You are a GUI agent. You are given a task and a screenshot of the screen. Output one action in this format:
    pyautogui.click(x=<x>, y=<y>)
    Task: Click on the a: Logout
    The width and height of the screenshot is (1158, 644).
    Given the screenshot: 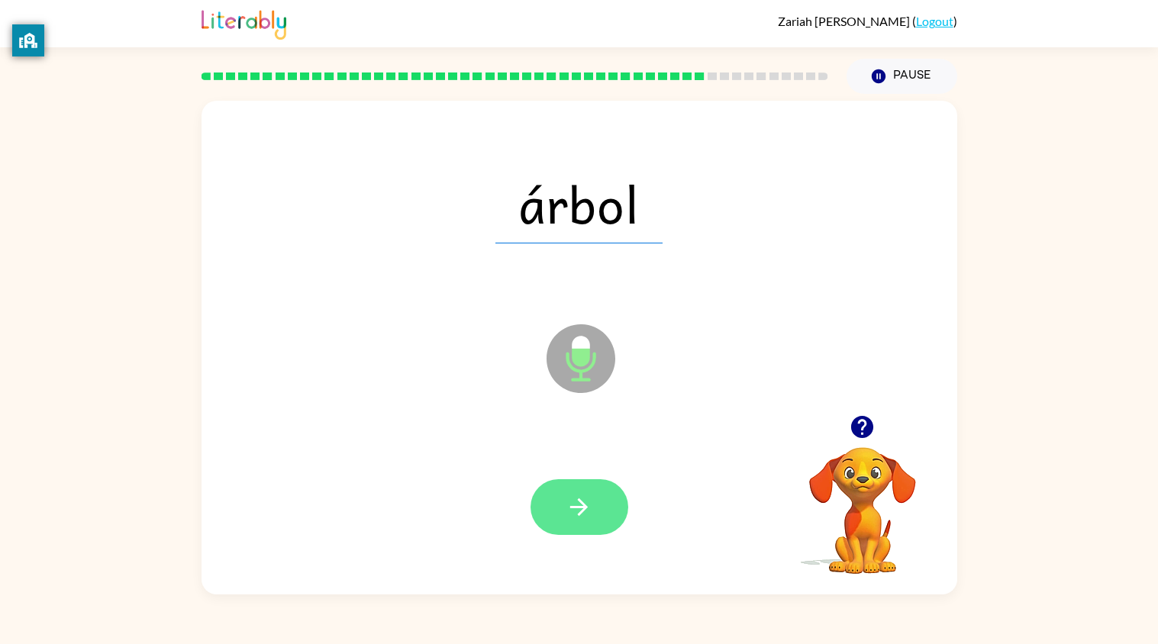 What is the action you would take?
    pyautogui.click(x=935, y=21)
    